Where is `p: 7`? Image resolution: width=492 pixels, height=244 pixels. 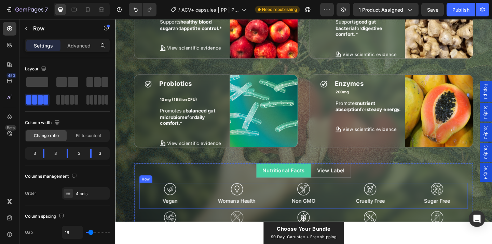 p: 7 is located at coordinates (46, 10).